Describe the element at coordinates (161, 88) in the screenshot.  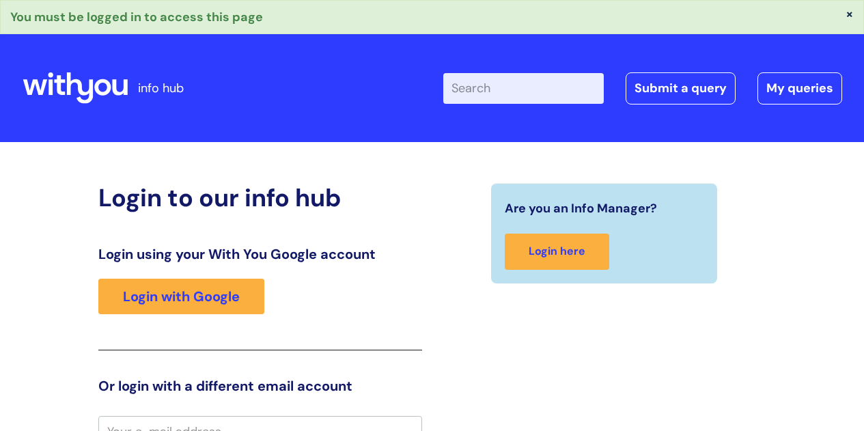
I see `p: info hub` at that location.